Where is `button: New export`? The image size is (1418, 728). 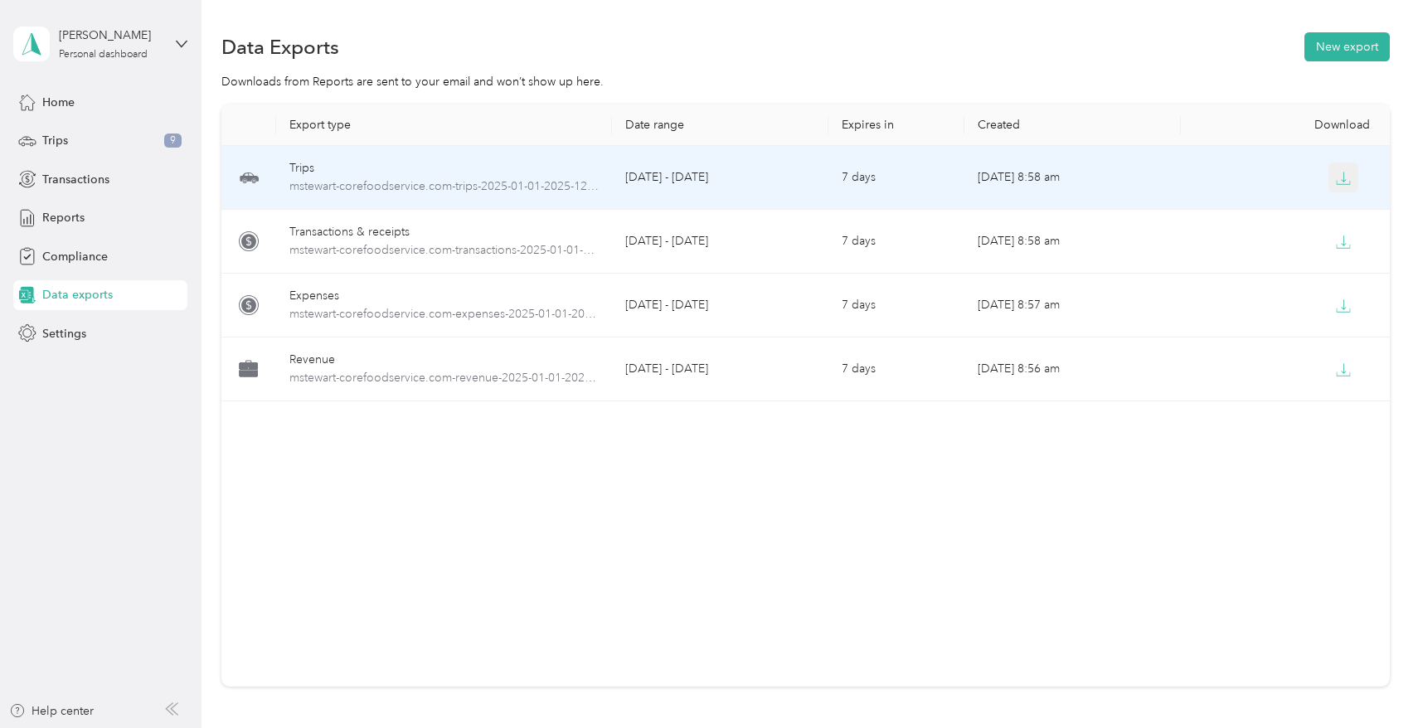
button: New export is located at coordinates (1347, 46).